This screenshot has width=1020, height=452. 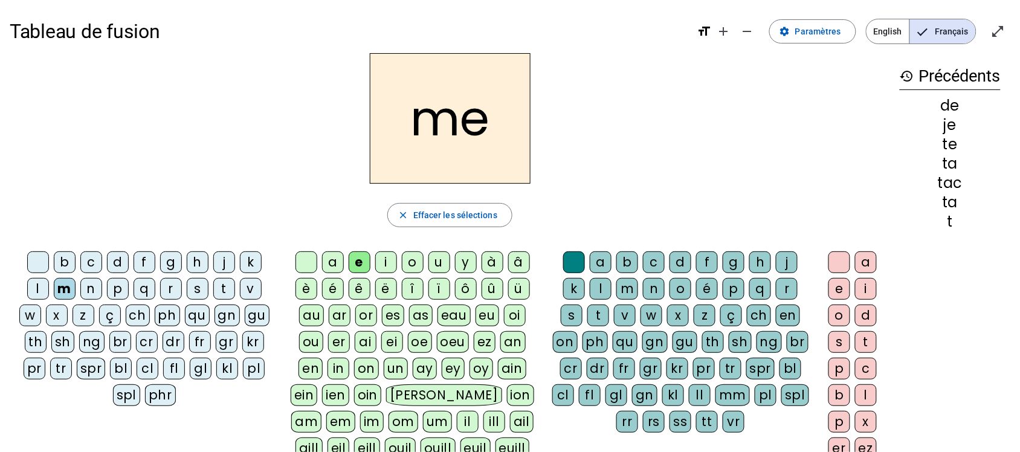 I want to click on div: bl, so click(x=121, y=369).